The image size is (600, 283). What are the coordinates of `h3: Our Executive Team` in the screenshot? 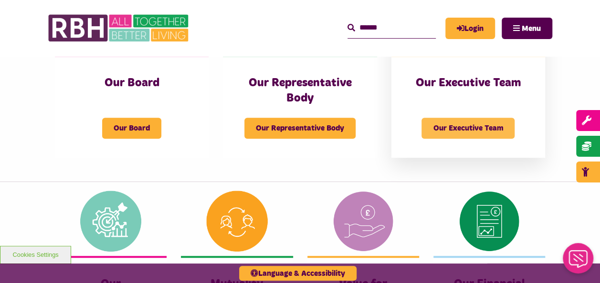 It's located at (468, 83).